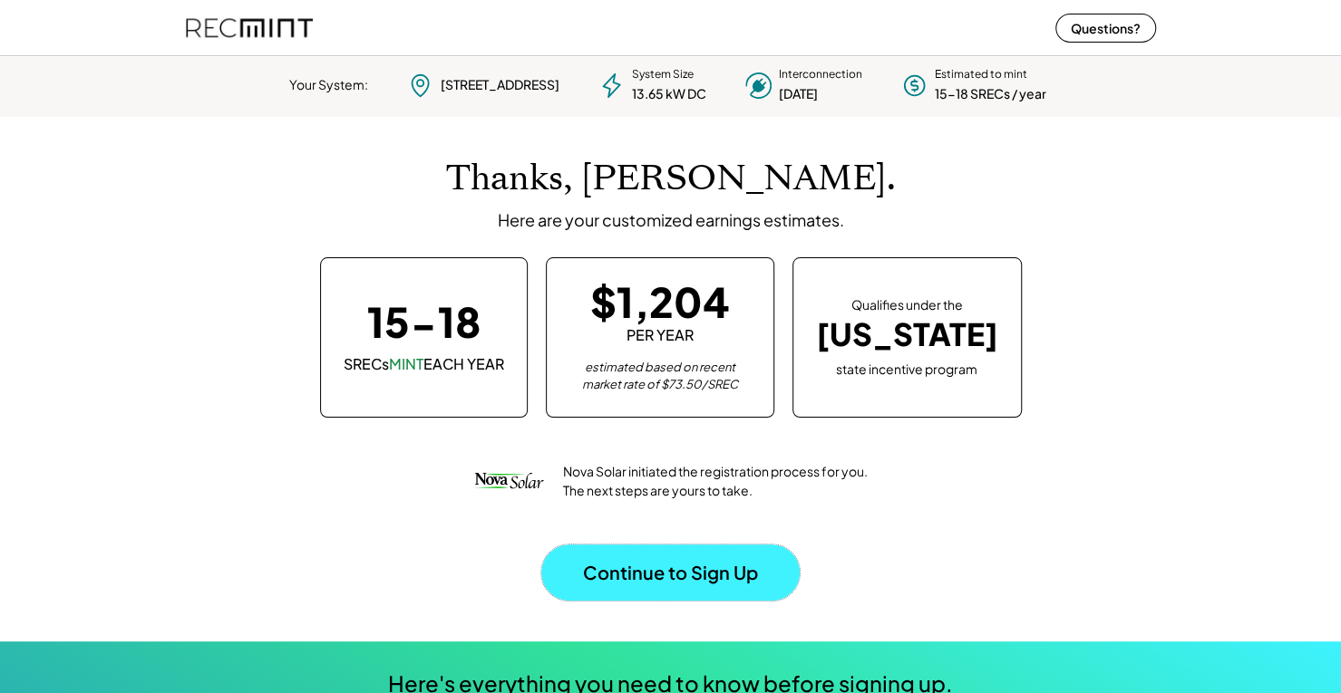 The height and width of the screenshot is (693, 1341). What do you see at coordinates (508, 481) in the screenshot?
I see `img: nova-solar.png` at bounding box center [508, 481].